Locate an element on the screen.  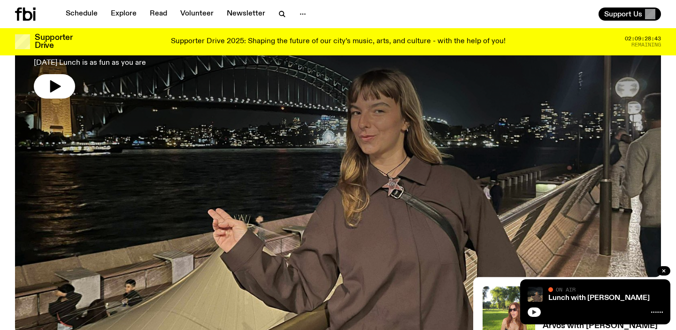
p: Supporter Drive 2025: Shaping the future of our city’s music, arts, and culture - with the help o... is located at coordinates (338, 42).